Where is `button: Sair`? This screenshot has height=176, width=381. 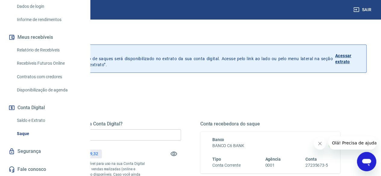 button: Sair is located at coordinates (363, 10).